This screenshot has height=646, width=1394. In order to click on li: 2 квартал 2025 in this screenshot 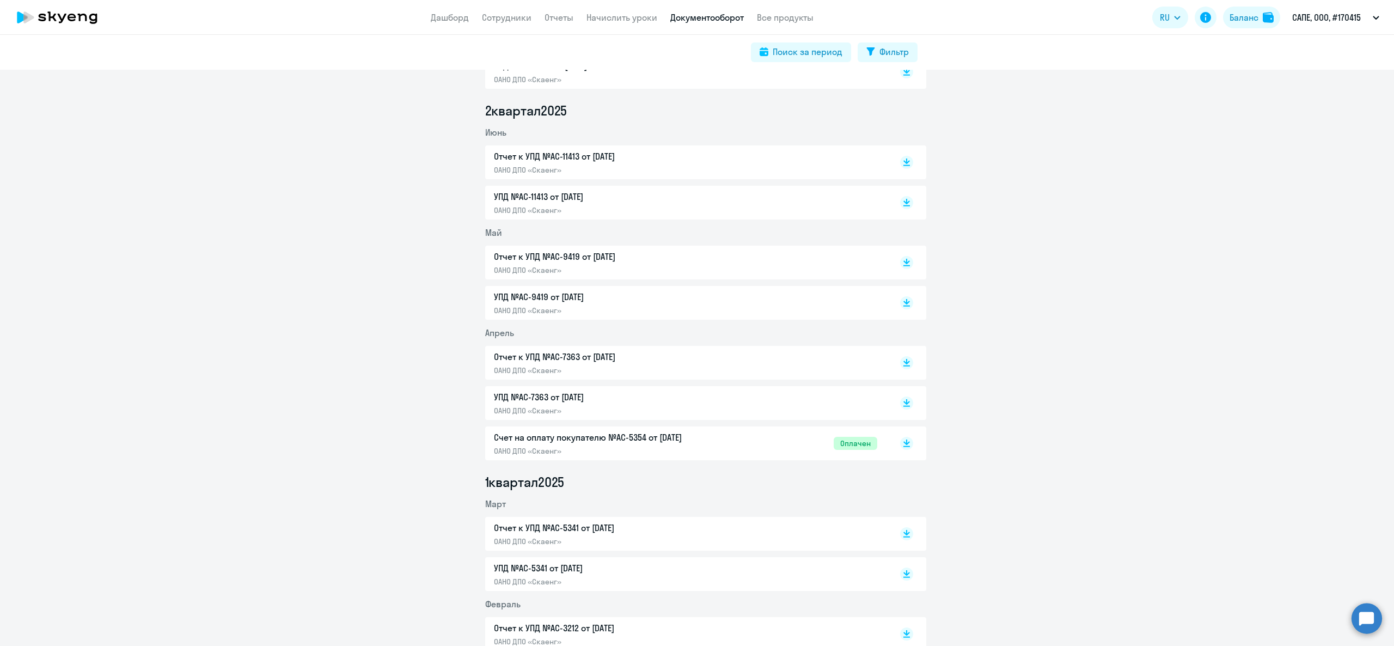, I will do `click(706, 111)`.